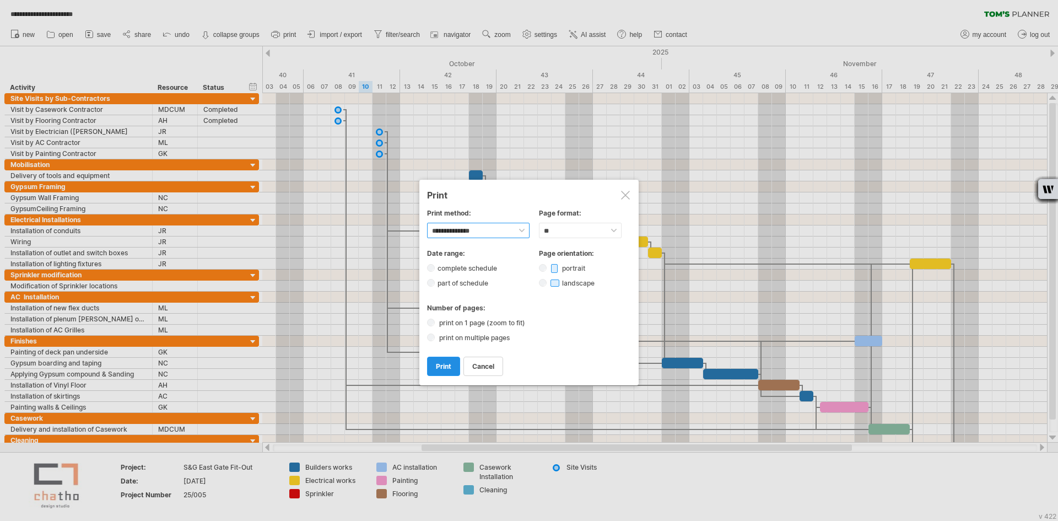 Image resolution: width=1058 pixels, height=521 pixels. Describe the element at coordinates (466, 283) in the screenshot. I see `label: part of schedule` at that location.